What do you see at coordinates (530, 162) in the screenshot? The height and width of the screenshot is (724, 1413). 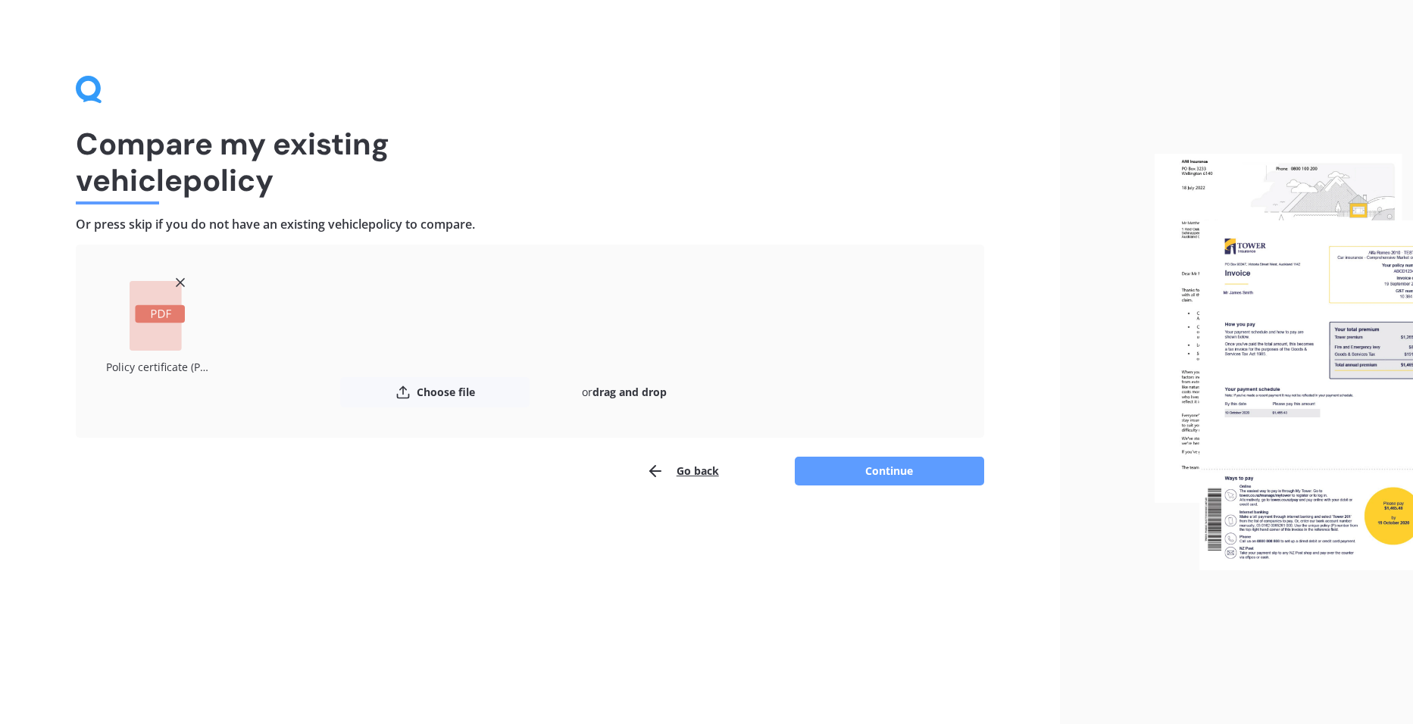 I see `h1: Compare my existing vehicle policy` at bounding box center [530, 162].